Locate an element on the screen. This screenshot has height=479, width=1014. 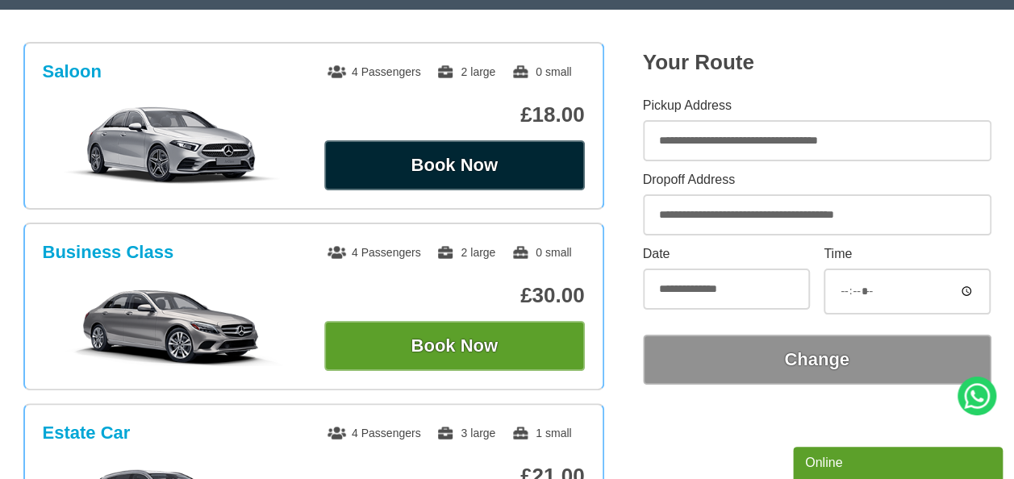
button: Change is located at coordinates (817, 360).